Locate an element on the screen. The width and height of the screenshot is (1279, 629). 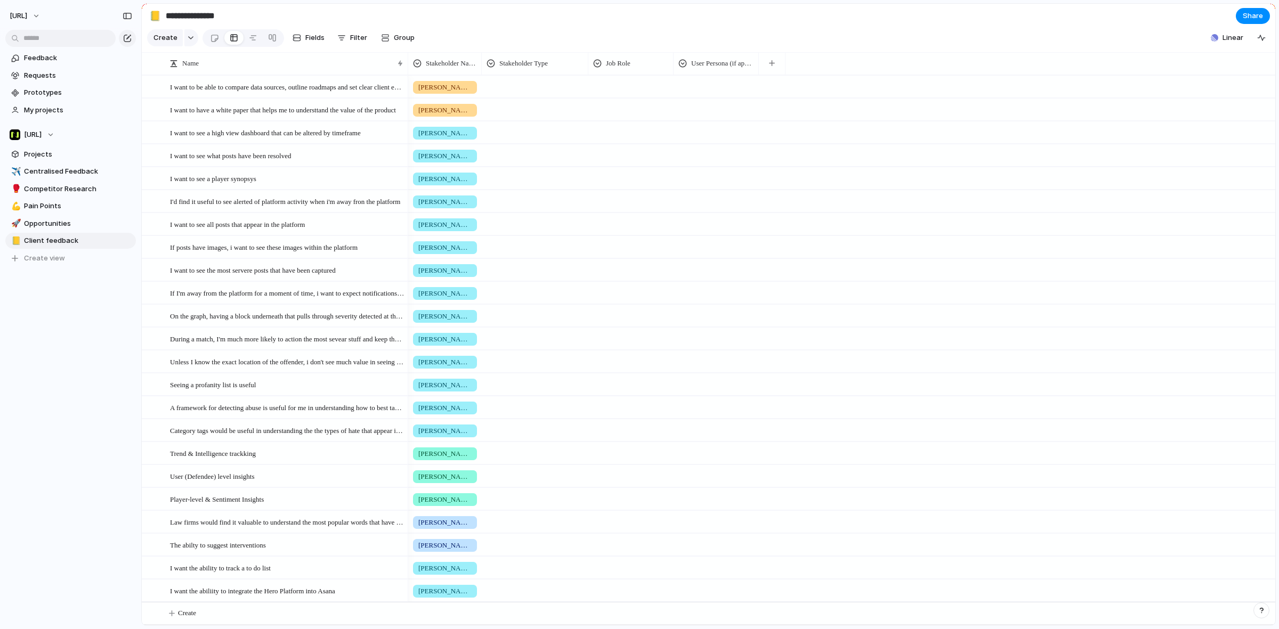
span: User Persona (if applicable) is located at coordinates (722, 63).